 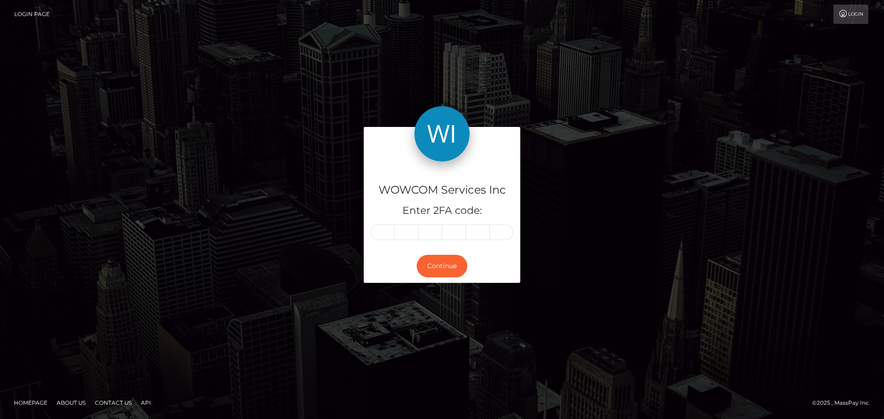 I want to click on a: About Us, so click(x=71, y=403).